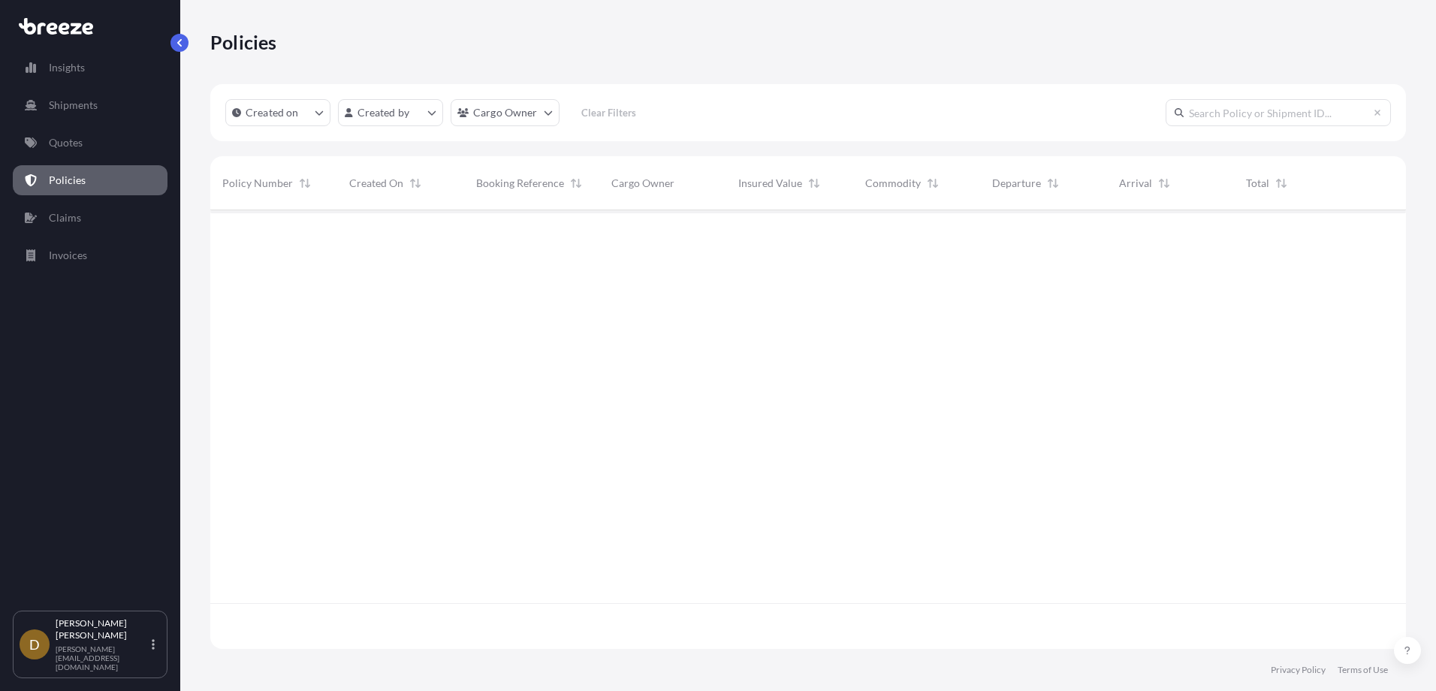 This screenshot has width=1436, height=691. Describe the element at coordinates (35, 644) in the screenshot. I see `span: D` at that location.